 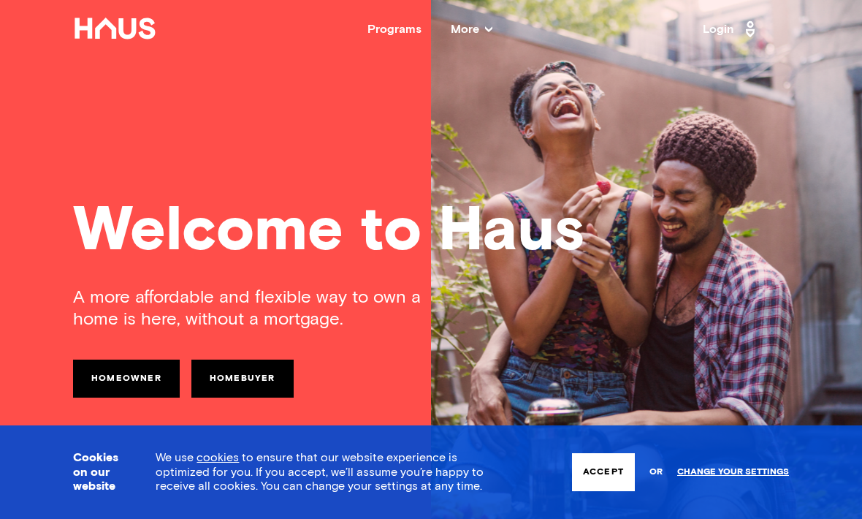 I want to click on h3: Cookies on our website, so click(x=96, y=472).